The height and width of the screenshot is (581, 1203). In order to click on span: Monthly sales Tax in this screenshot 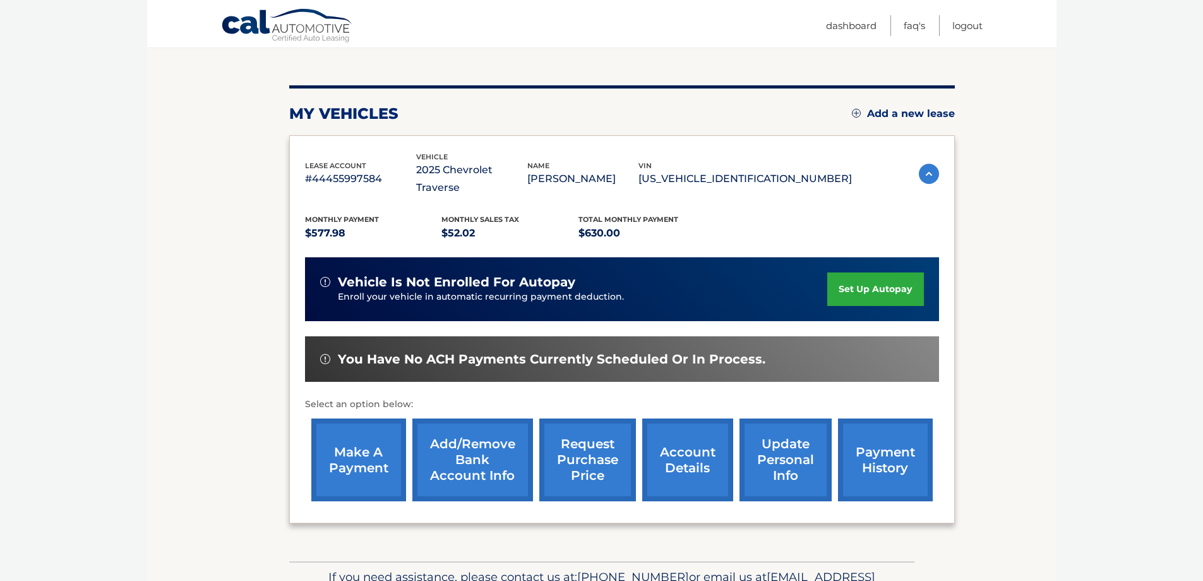, I will do `click(480, 219)`.